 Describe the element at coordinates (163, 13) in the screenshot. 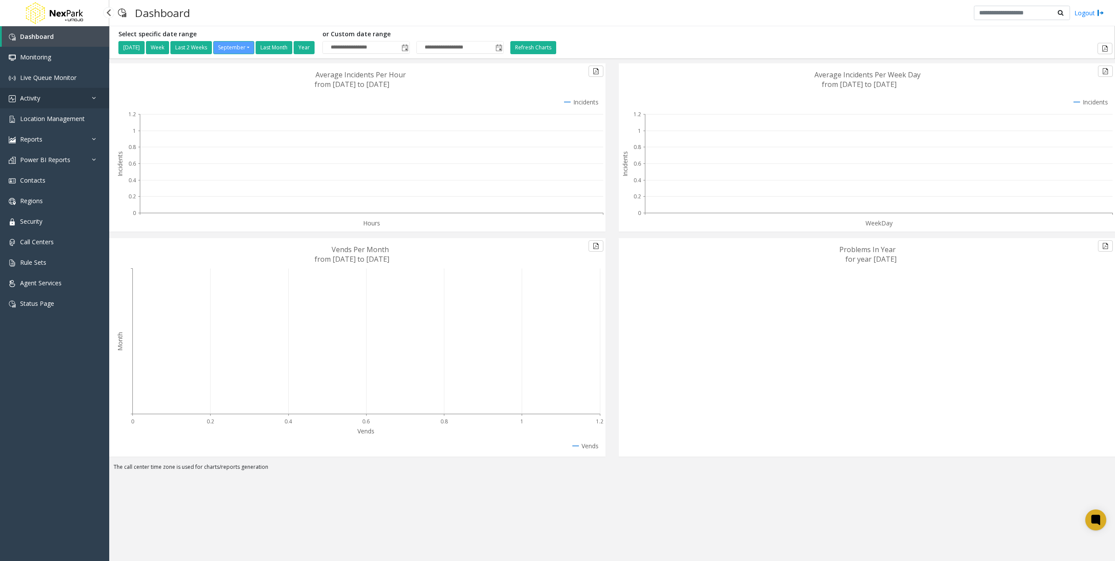

I see `h3: Dashboard` at that location.